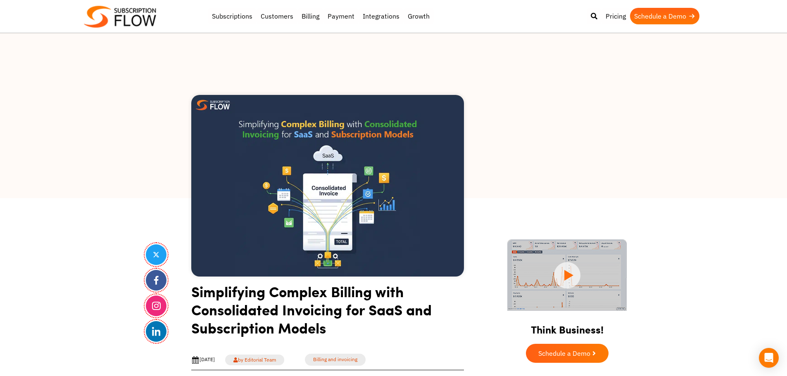 The image size is (787, 376). Describe the element at coordinates (232, 16) in the screenshot. I see `a: Subscriptions` at that location.